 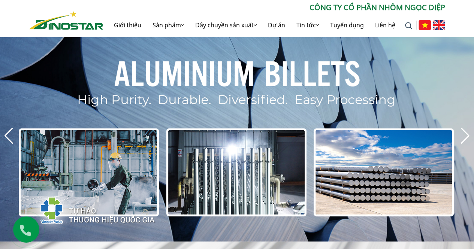 What do you see at coordinates (226, 25) in the screenshot?
I see `a: Dây chuyền sản xuất` at bounding box center [226, 25].